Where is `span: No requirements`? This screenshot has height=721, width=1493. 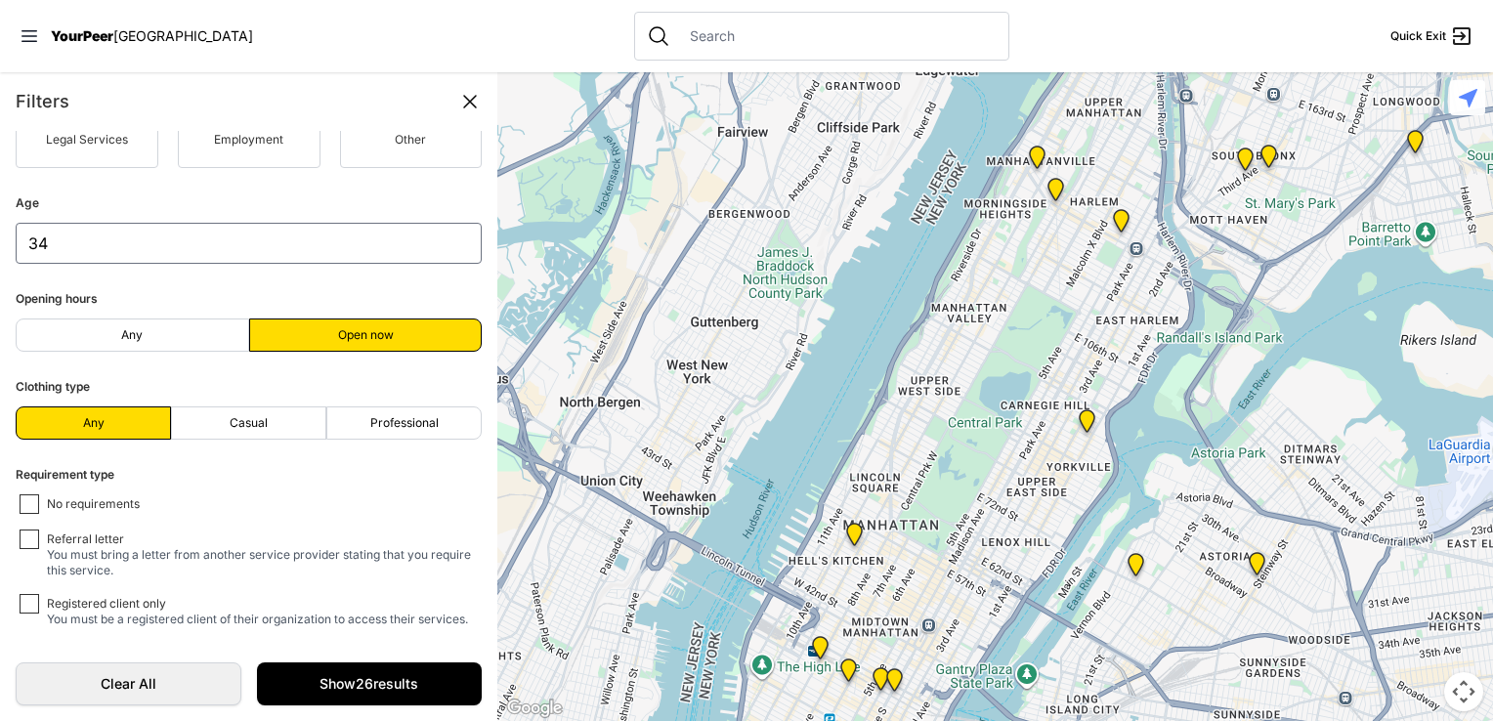 span: No requirements is located at coordinates (93, 505).